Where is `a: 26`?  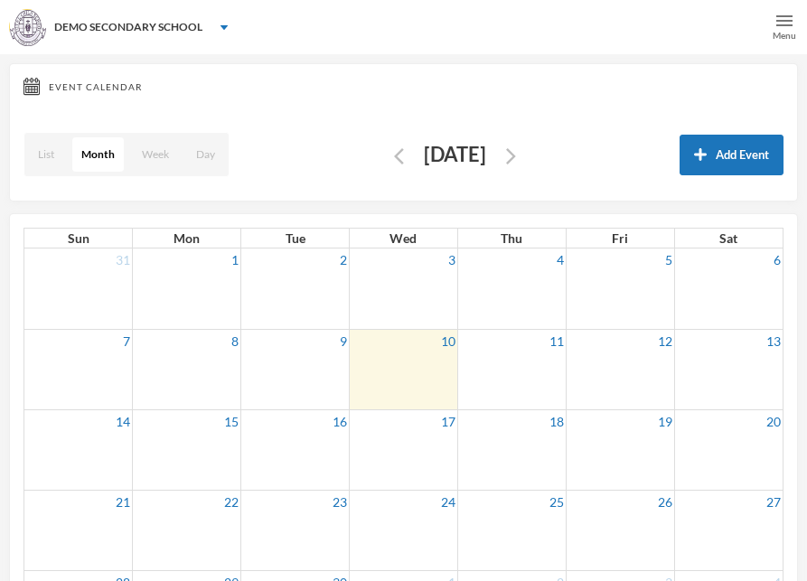 a: 26 is located at coordinates (665, 501).